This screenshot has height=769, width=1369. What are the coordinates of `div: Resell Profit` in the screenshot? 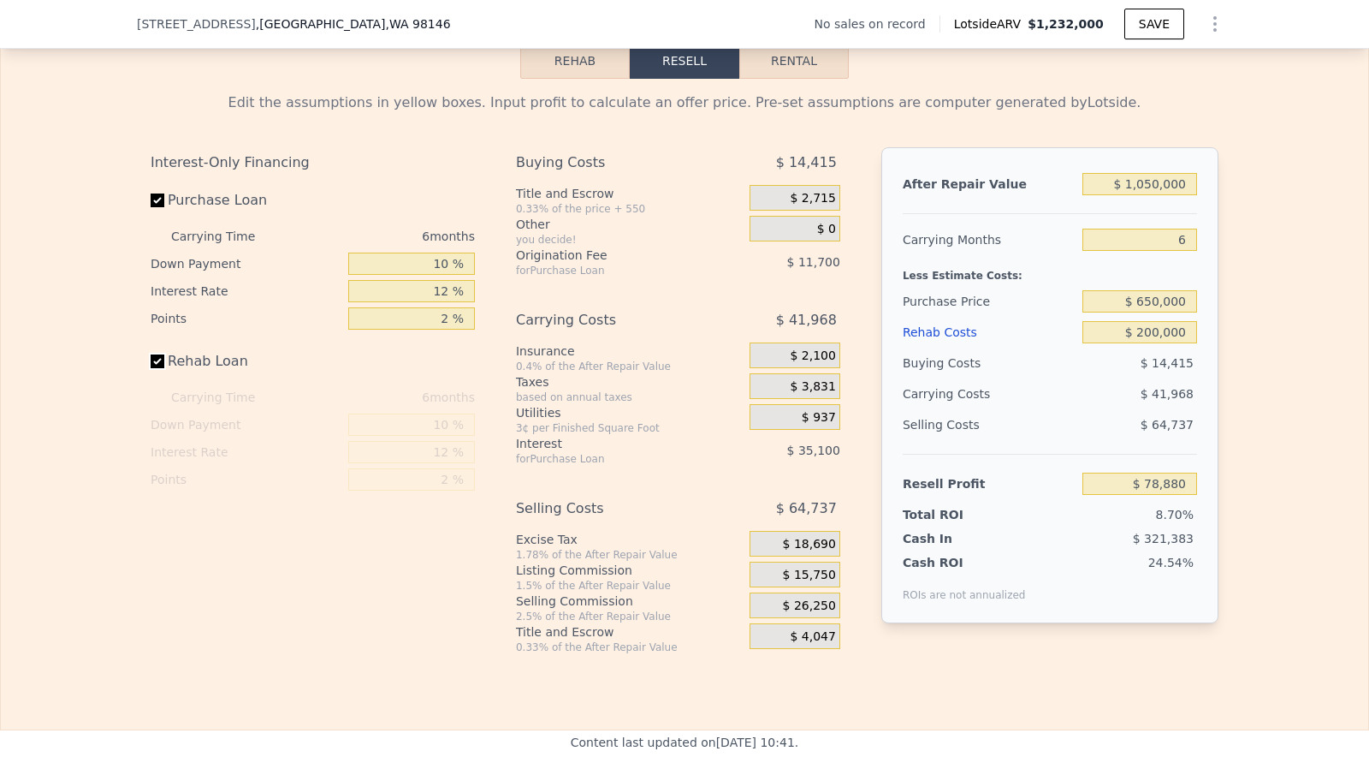 It's located at (989, 484).